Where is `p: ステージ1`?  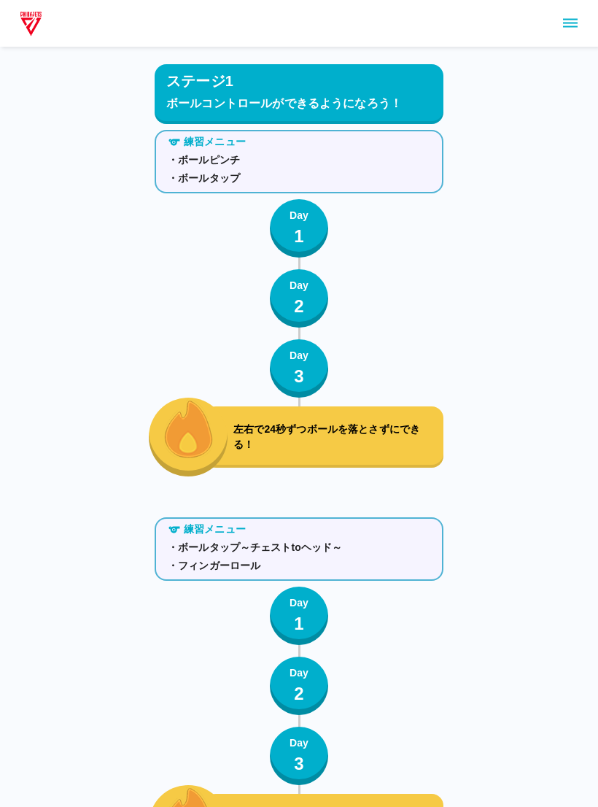
p: ステージ1 is located at coordinates (200, 81).